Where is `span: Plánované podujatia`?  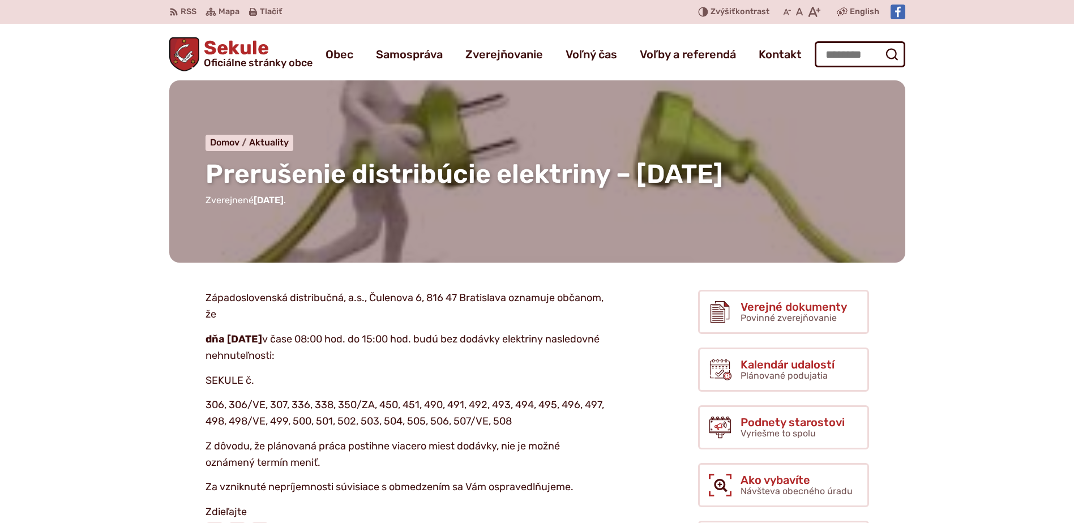 span: Plánované podujatia is located at coordinates (784, 375).